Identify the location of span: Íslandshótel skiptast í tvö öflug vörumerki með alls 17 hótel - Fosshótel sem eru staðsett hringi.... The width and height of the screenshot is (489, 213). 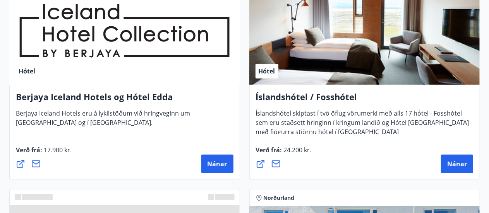
(362, 126).